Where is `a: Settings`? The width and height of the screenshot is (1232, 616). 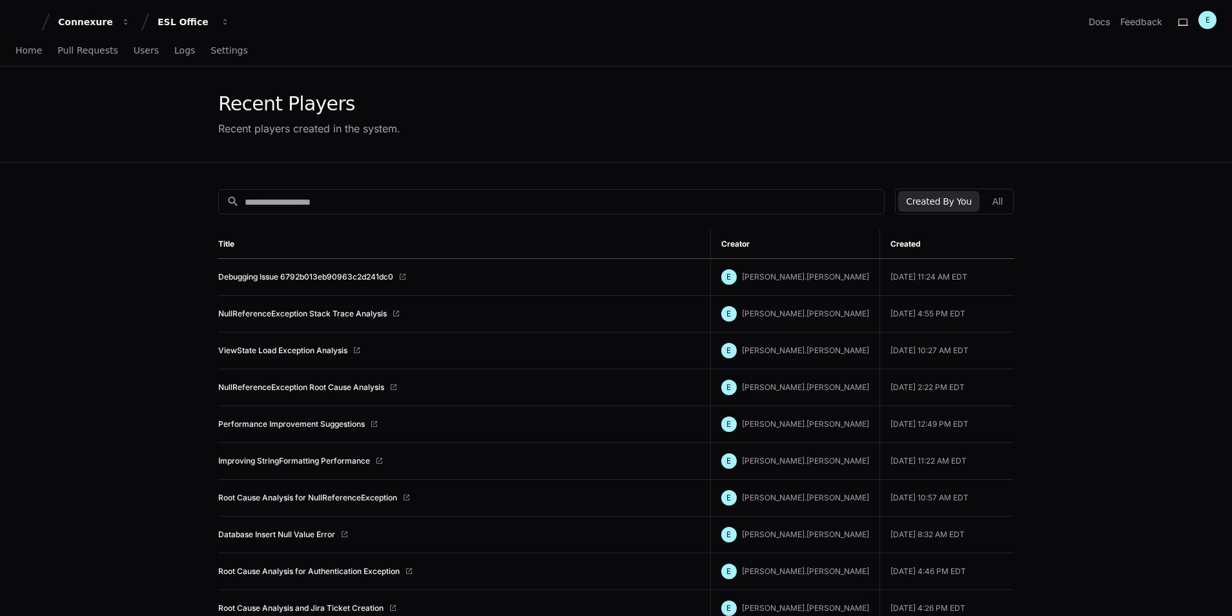
a: Settings is located at coordinates (229, 51).